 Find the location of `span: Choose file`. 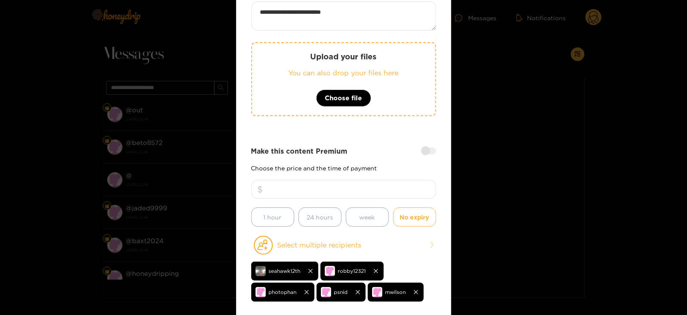

span: Choose file is located at coordinates (344, 98).